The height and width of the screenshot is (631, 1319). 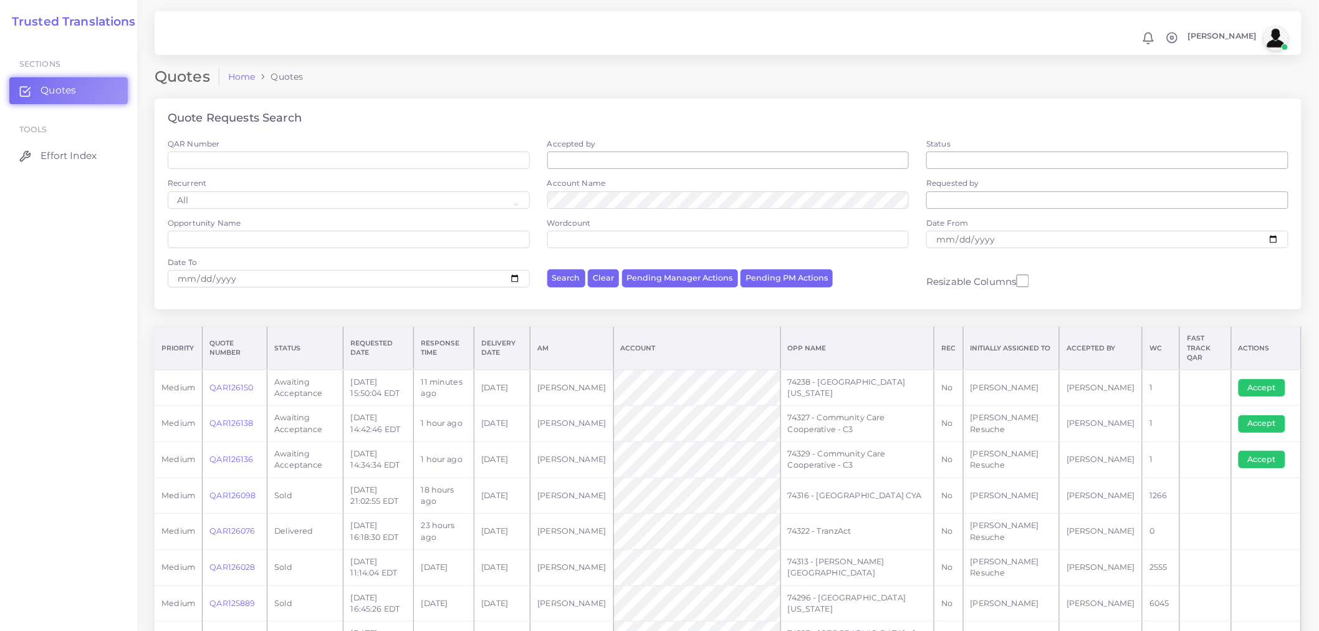 What do you see at coordinates (502, 348) in the screenshot?
I see `th: Delivery Date` at bounding box center [502, 348].